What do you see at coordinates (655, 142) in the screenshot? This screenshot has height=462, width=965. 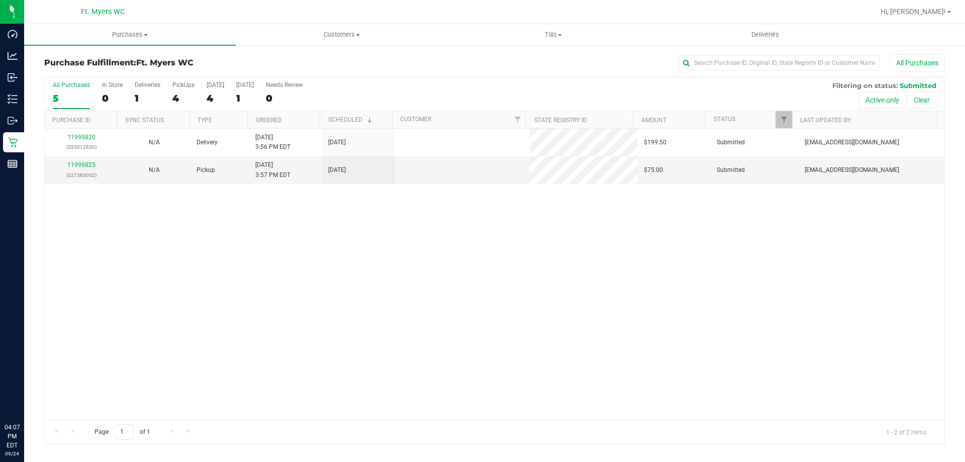 I see `span: $199.50` at bounding box center [655, 142].